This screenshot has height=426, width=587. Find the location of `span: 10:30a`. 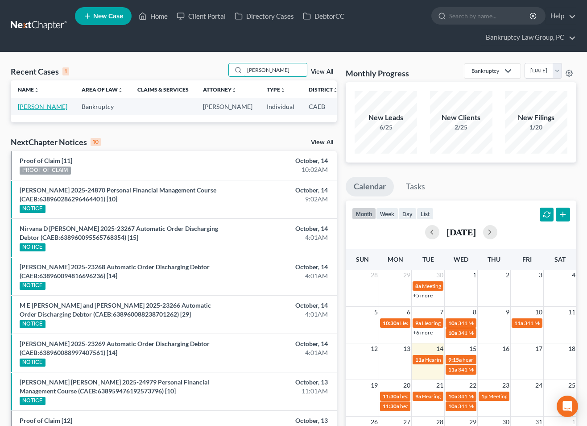

span: 10:30a is located at coordinates (391, 323).